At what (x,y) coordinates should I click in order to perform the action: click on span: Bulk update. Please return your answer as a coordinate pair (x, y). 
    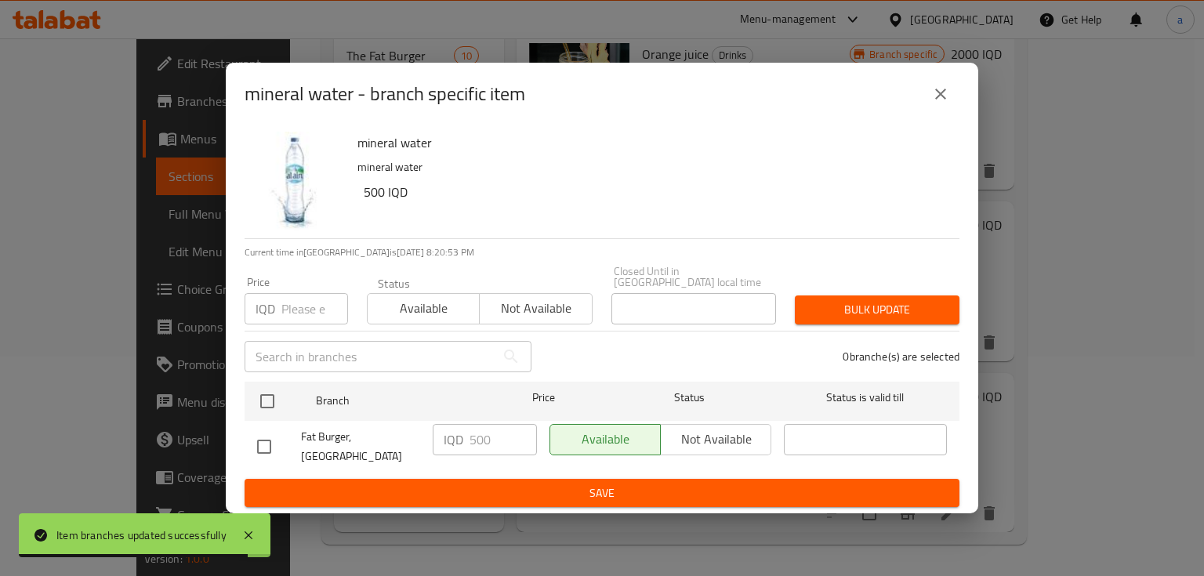
    Looking at the image, I should click on (877, 310).